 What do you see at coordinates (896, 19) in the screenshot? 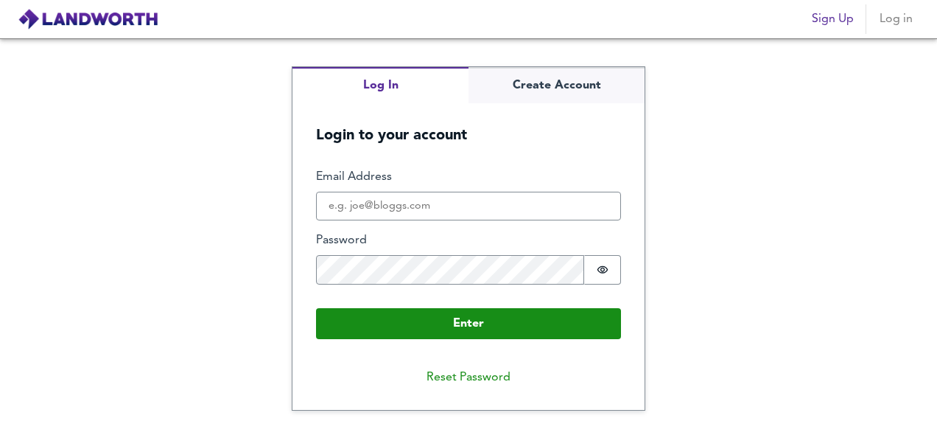
I see `span: Log in` at bounding box center [896, 19].